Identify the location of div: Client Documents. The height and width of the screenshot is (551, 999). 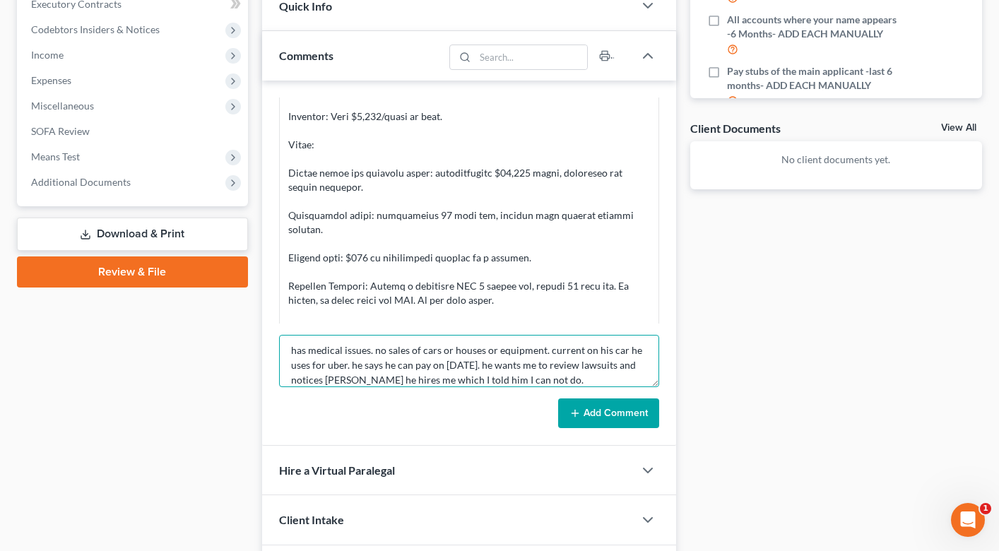
(735, 128).